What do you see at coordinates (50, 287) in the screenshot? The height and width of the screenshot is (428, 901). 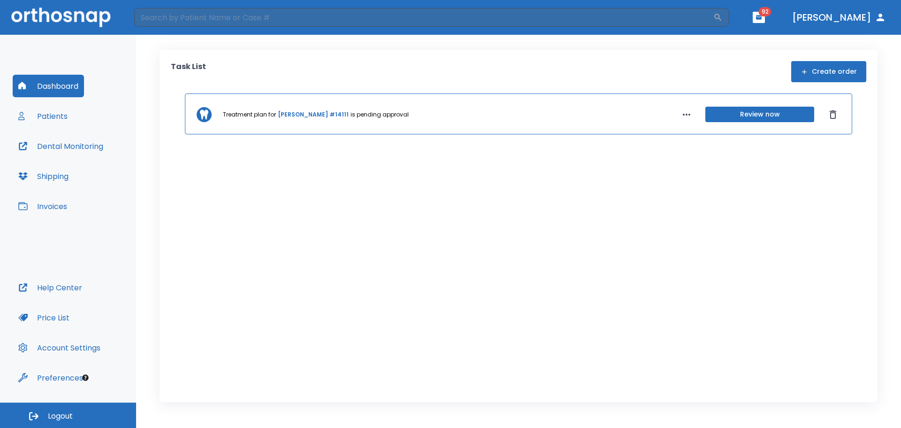 I see `a: Help Center` at bounding box center [50, 287].